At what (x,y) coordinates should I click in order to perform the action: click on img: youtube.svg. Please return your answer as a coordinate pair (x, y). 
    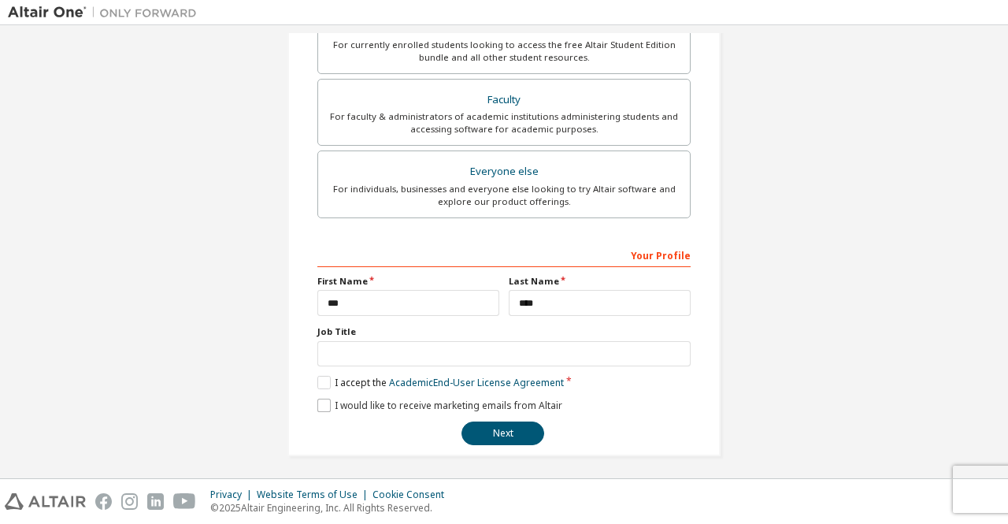
    Looking at the image, I should click on (184, 501).